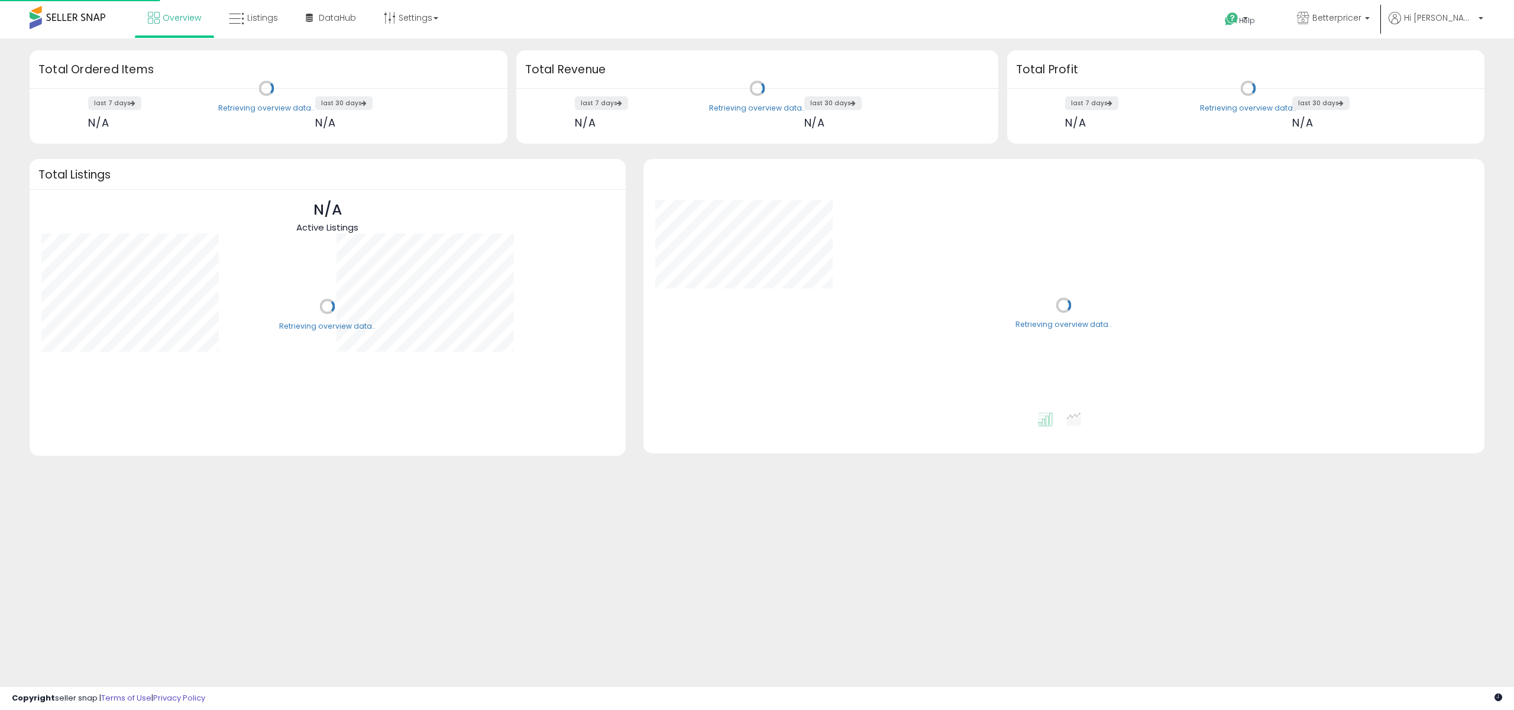 The image size is (1514, 710). Describe the element at coordinates (1246, 21) in the screenshot. I see `a: Help` at that location.